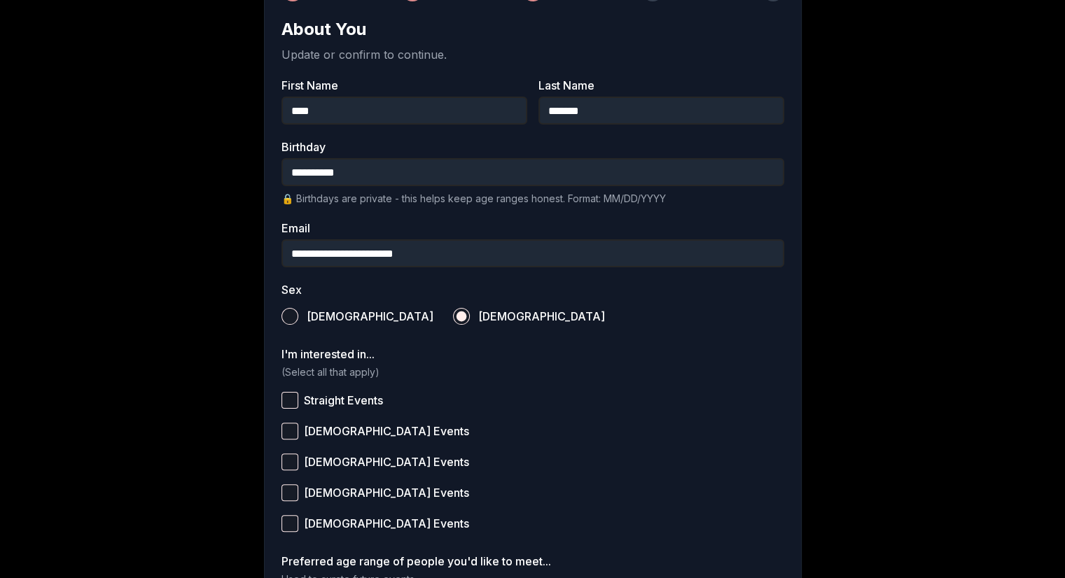 Image resolution: width=1065 pixels, height=578 pixels. I want to click on label: First Name, so click(404, 85).